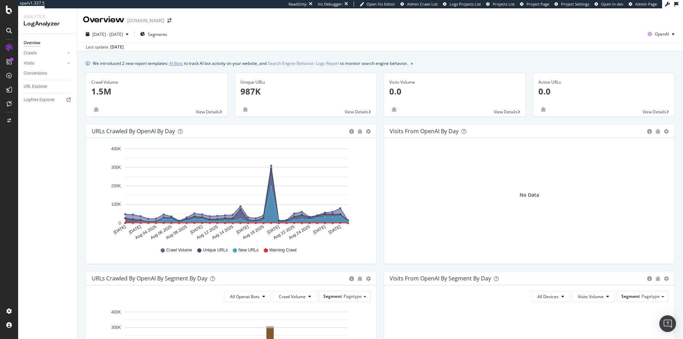  I want to click on a: AI Bots, so click(176, 63).